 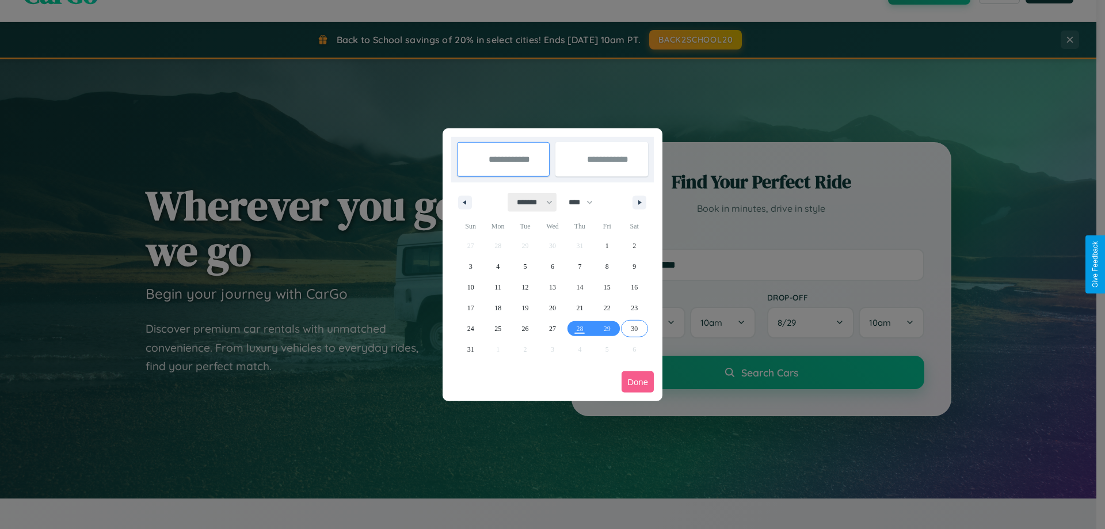 I want to click on button: 20, so click(x=552, y=308).